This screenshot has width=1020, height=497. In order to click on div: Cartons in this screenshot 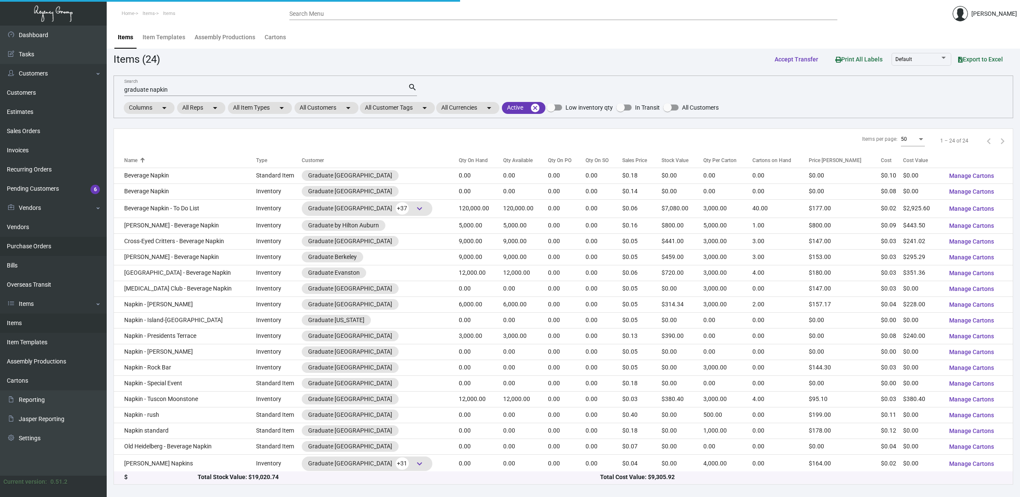, I will do `click(275, 37)`.